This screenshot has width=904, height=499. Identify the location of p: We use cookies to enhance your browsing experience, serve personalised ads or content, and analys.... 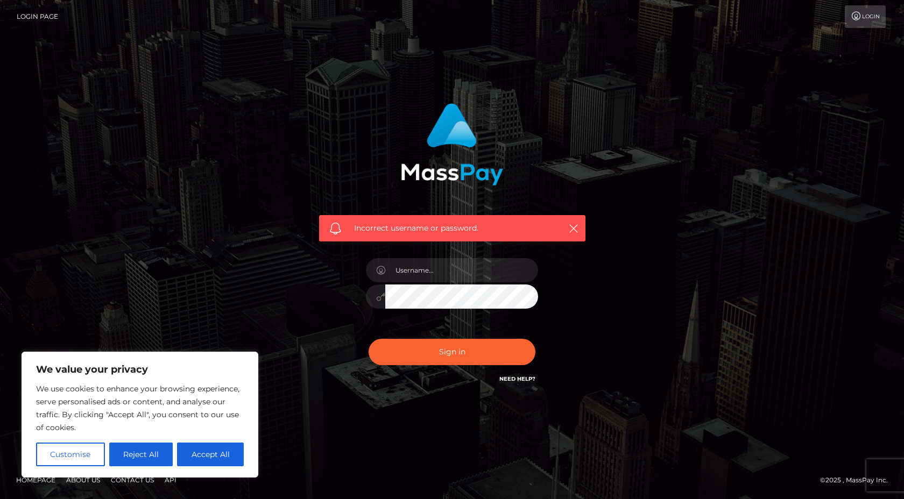
(140, 408).